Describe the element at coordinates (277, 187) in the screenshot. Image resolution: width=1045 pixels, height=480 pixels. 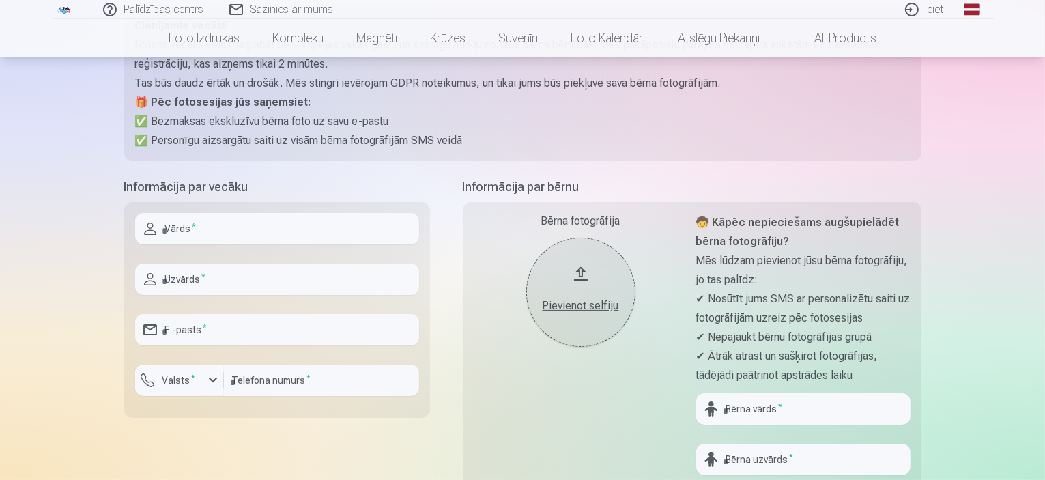
I see `h5: Informācija par vecāku` at that location.